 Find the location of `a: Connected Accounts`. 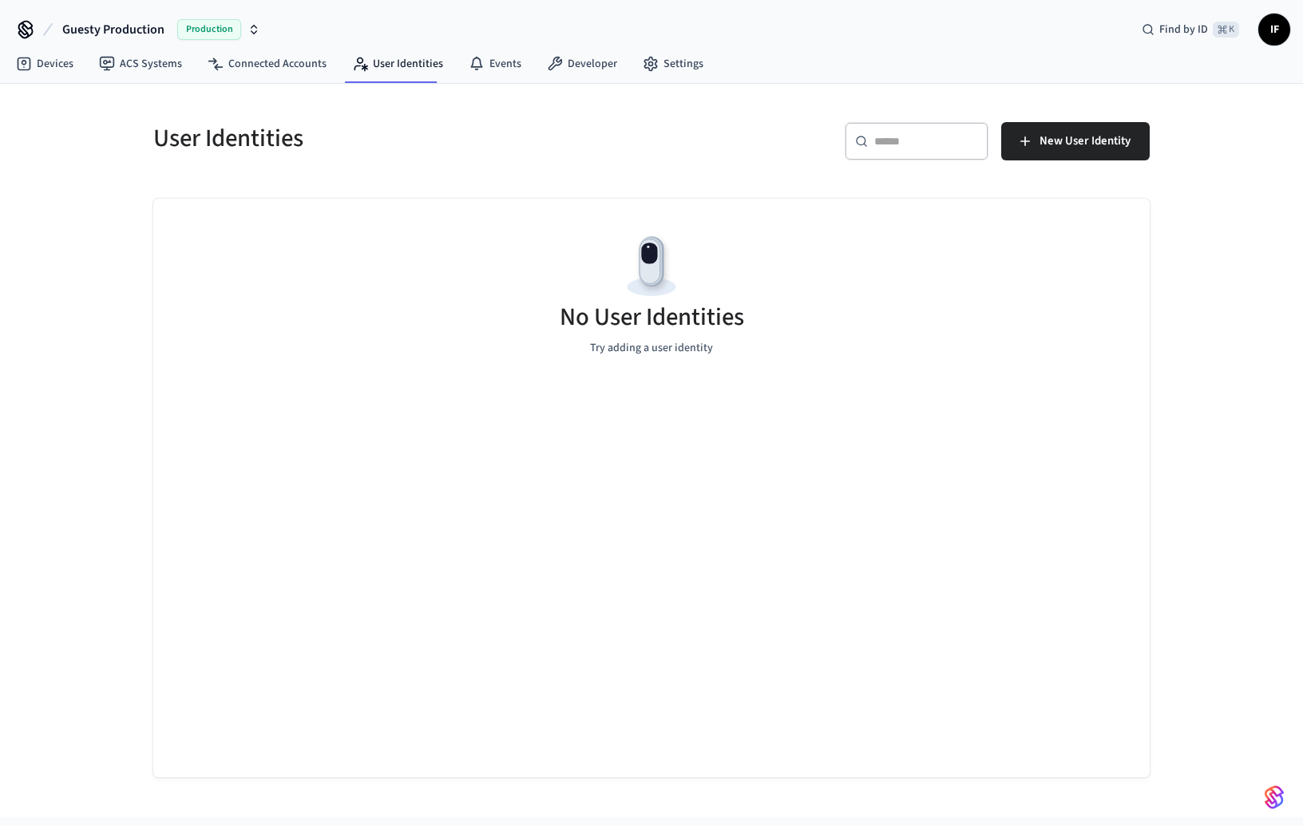

a: Connected Accounts is located at coordinates (267, 64).